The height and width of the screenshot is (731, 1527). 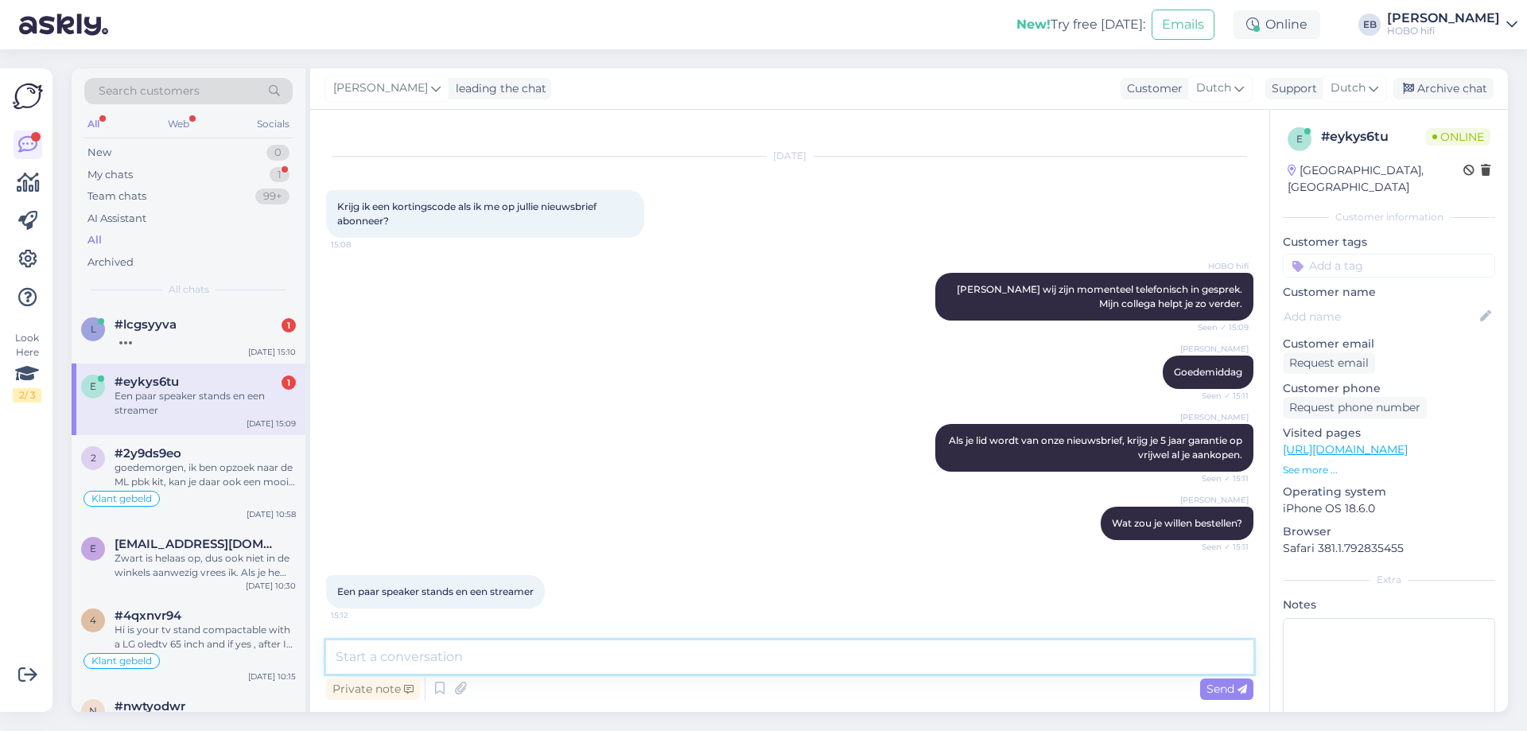 What do you see at coordinates (1389, 605) in the screenshot?
I see `p: Notes` at bounding box center [1389, 605].